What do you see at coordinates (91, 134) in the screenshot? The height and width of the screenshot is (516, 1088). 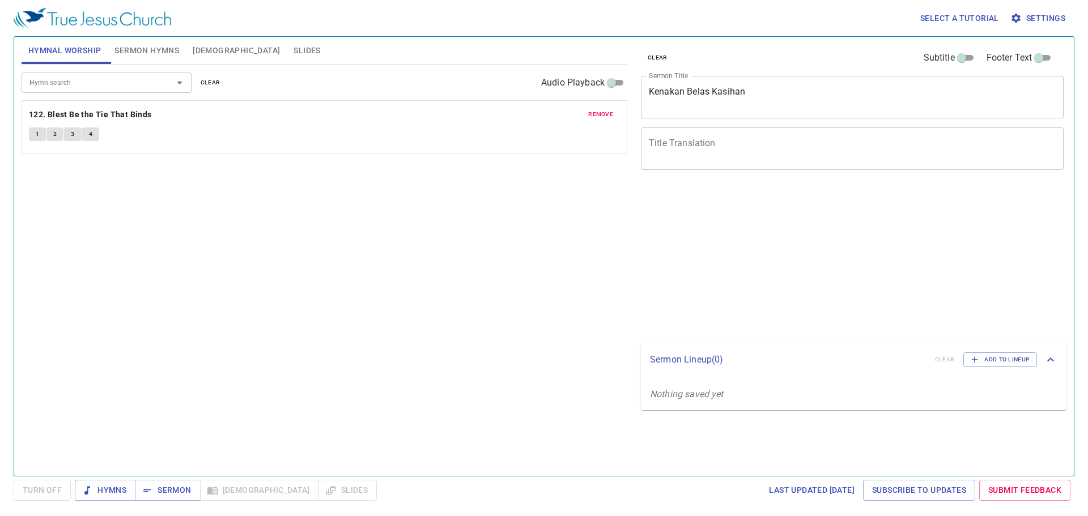 I see `button: 4` at bounding box center [91, 134].